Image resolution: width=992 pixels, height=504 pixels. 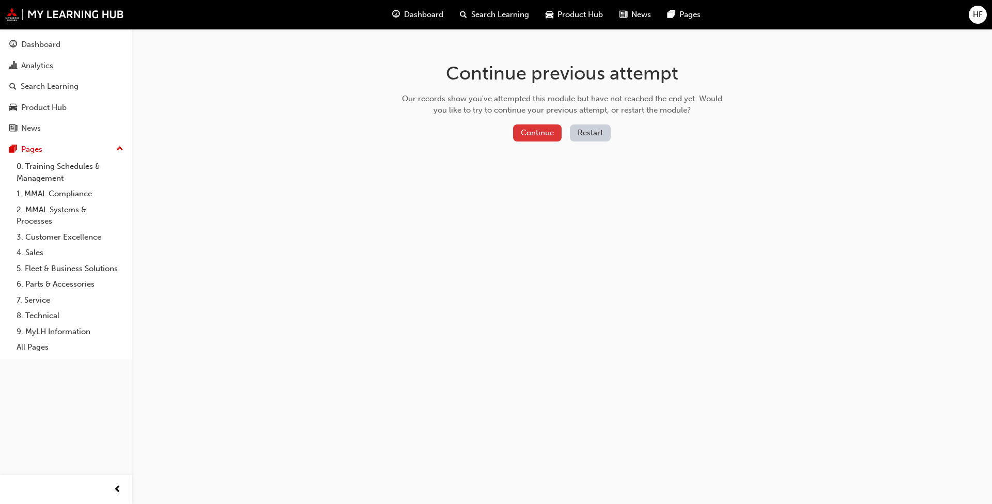 What do you see at coordinates (70, 284) in the screenshot?
I see `a: 6. Parts & Accessories` at bounding box center [70, 284].